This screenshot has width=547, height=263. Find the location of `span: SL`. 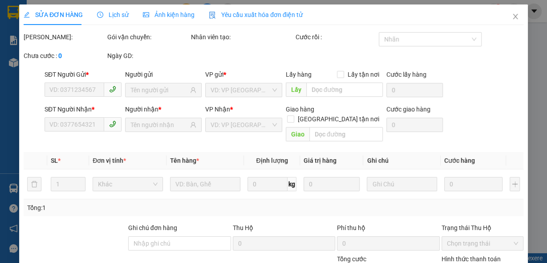

span: SL is located at coordinates (54, 160).